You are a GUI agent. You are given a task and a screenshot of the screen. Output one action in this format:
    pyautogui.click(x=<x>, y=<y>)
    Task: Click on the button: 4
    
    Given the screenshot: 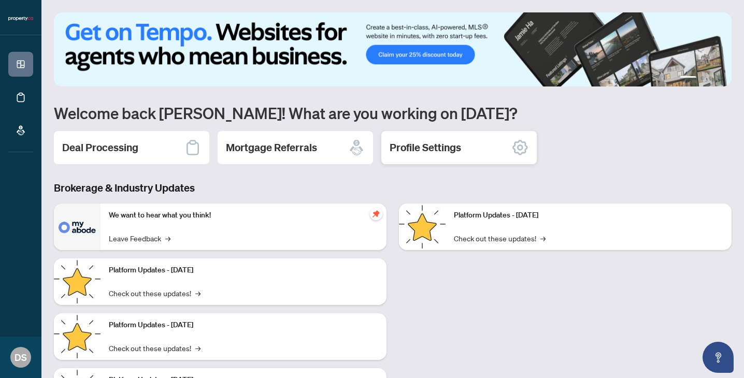 What is the action you would take?
    pyautogui.click(x=719, y=78)
    